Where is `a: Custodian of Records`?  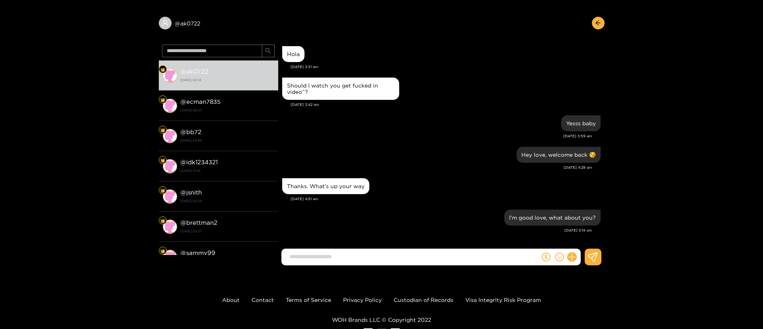
a: Custodian of Records is located at coordinates (424, 300).